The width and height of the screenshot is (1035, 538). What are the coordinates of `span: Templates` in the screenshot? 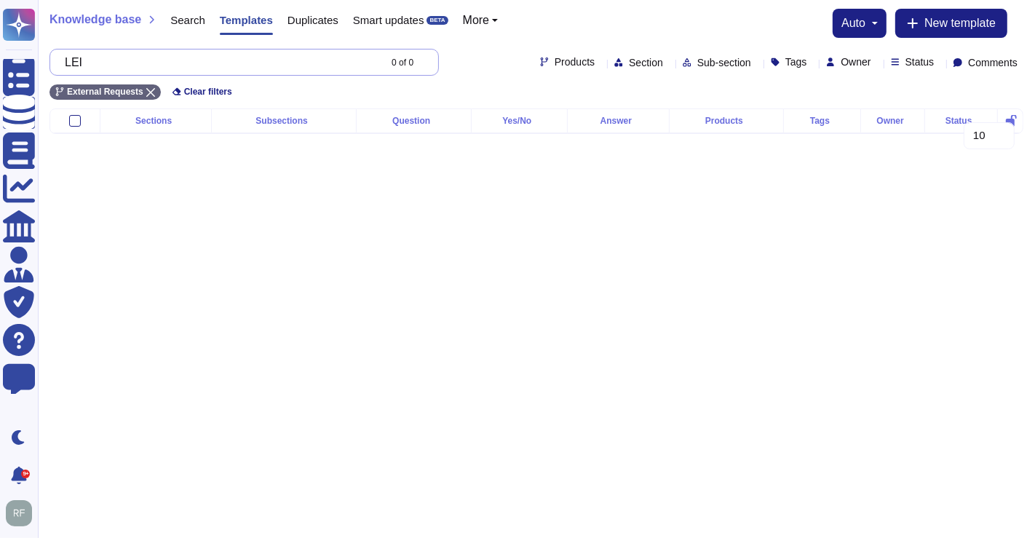 It's located at (246, 20).